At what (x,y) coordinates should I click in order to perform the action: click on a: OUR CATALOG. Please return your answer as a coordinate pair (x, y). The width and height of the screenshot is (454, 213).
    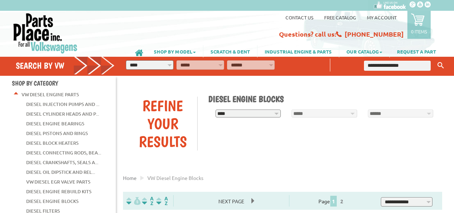
    Looking at the image, I should click on (364, 51).